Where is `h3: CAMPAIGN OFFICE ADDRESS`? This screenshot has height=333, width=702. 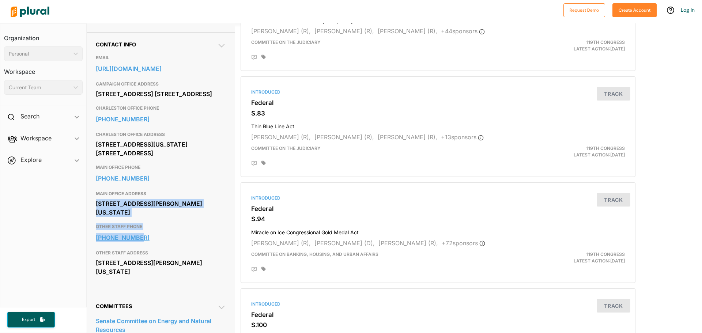
h3: CAMPAIGN OFFICE ADDRESS is located at coordinates (161, 84).